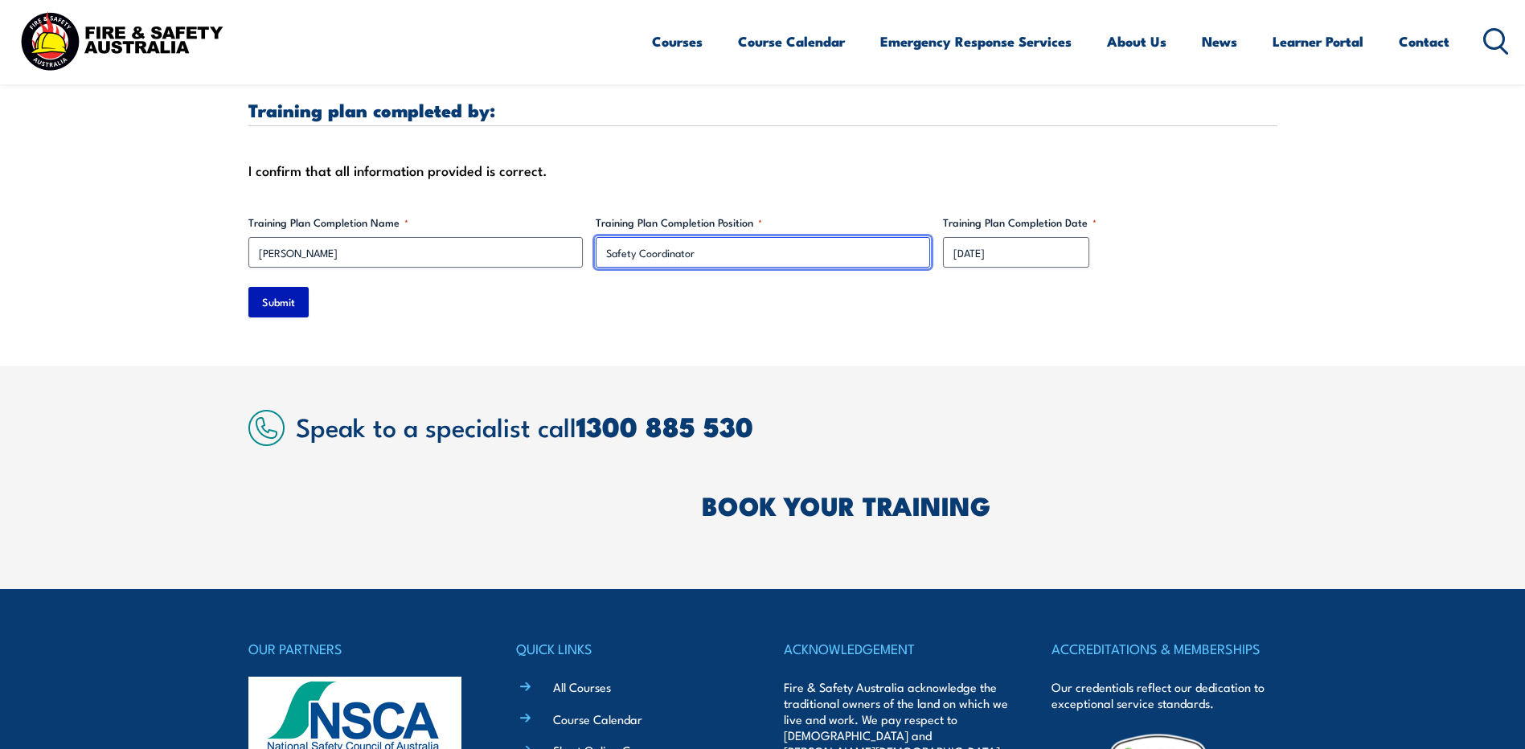  I want to click on input: dd/mm/yyyy, so click(1016, 252).